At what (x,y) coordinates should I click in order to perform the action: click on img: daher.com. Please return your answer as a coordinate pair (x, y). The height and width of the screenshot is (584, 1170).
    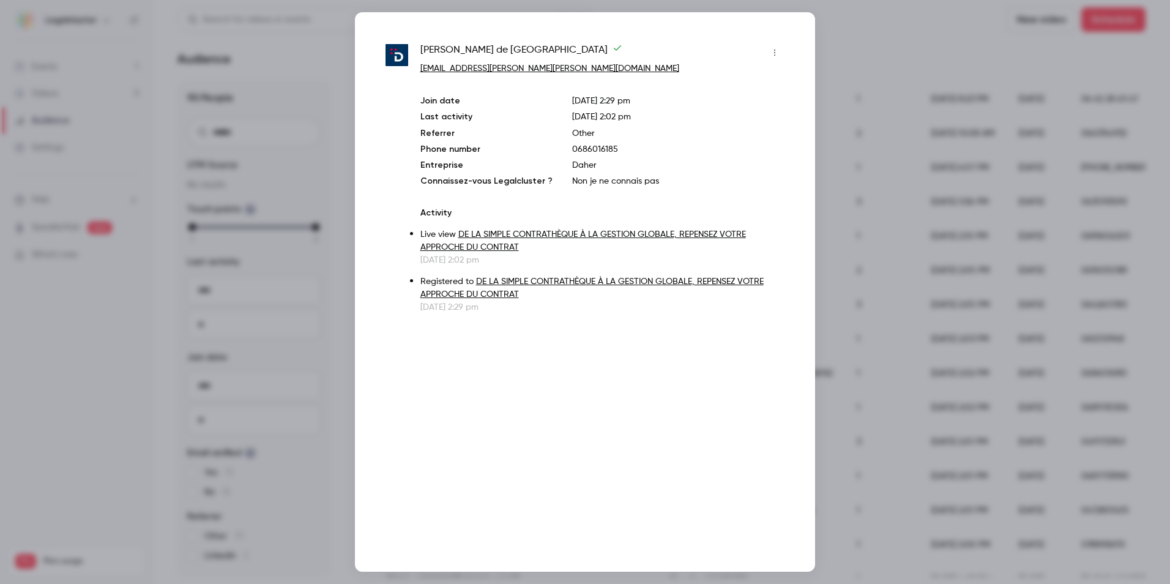
    Looking at the image, I should click on (397, 55).